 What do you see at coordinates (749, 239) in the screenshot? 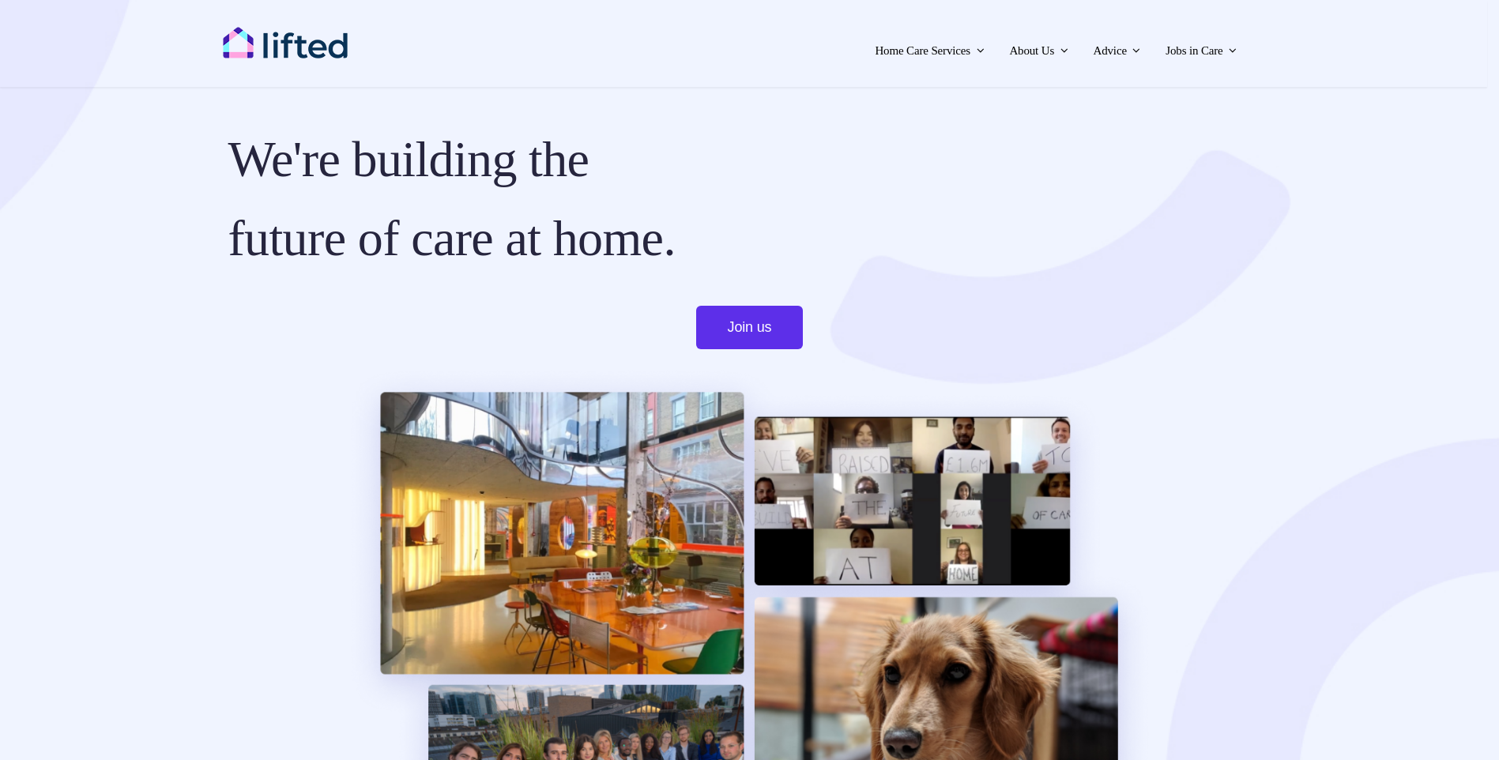
I see `p: future of care at home.` at bounding box center [749, 239].